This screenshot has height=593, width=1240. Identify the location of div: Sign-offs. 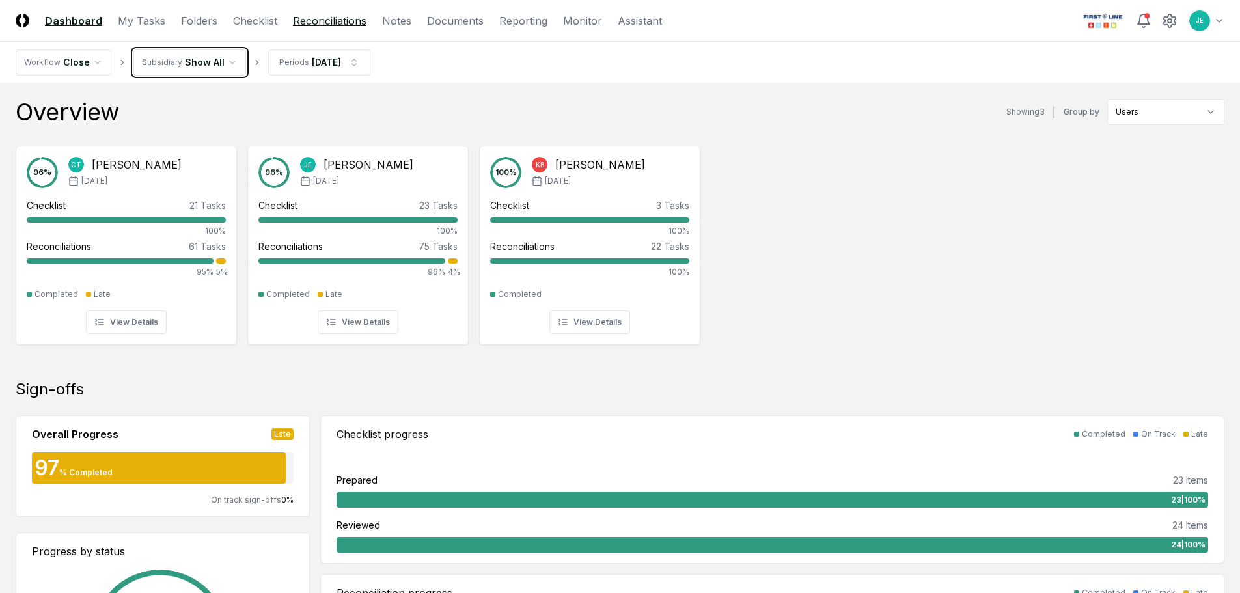
(620, 389).